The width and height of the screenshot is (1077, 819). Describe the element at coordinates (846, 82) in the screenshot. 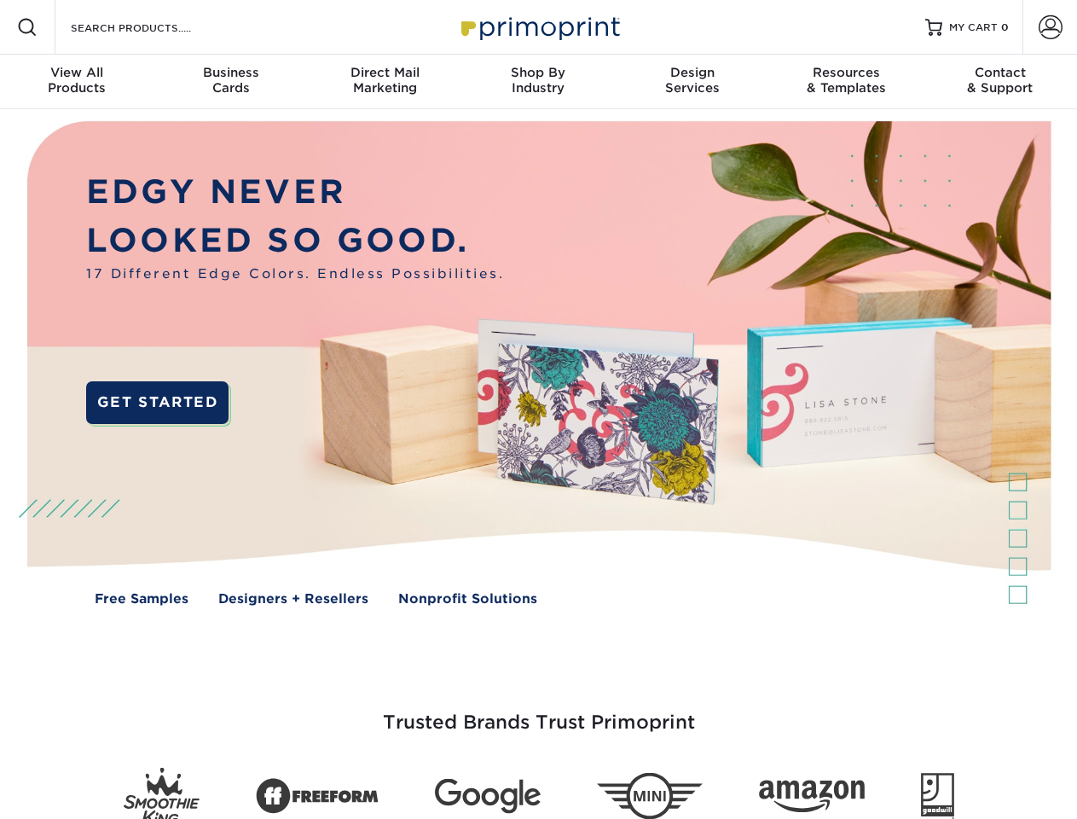

I see `a: Resources& Templates` at that location.